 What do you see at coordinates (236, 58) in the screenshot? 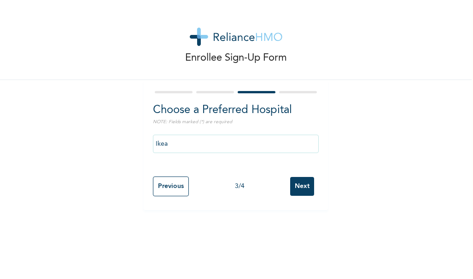
I see `p: Enrollee Sign-Up Form` at bounding box center [236, 58].